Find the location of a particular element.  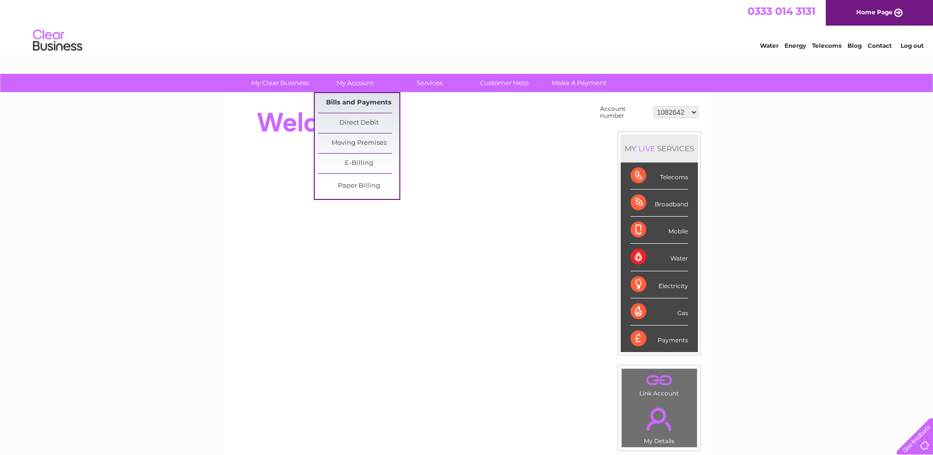

td: Account number is located at coordinates (624, 112).